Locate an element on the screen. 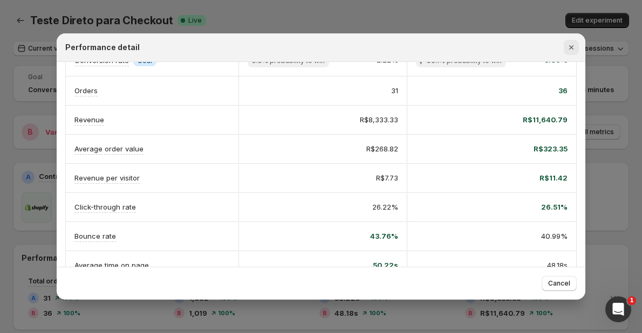 The width and height of the screenshot is (642, 333). span: 40.99% is located at coordinates (554, 236).